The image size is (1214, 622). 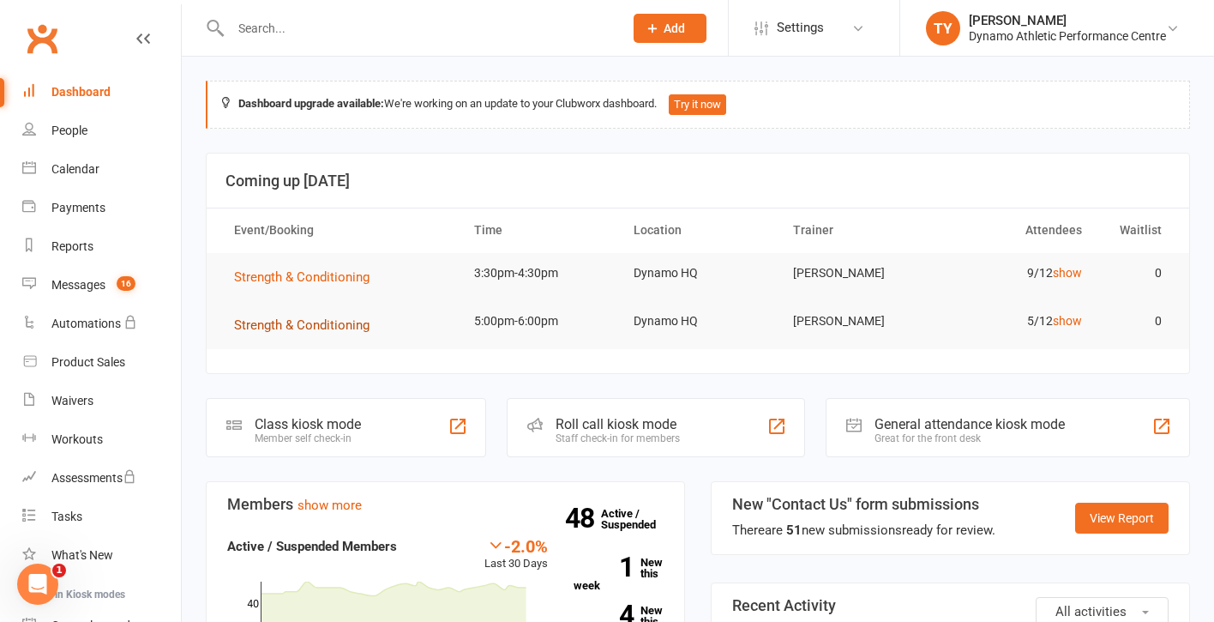 What do you see at coordinates (42, 39) in the screenshot?
I see `a: Clubworx` at bounding box center [42, 39].